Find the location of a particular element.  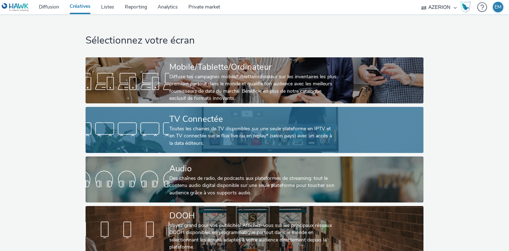

div: Audio is located at coordinates (253, 168).